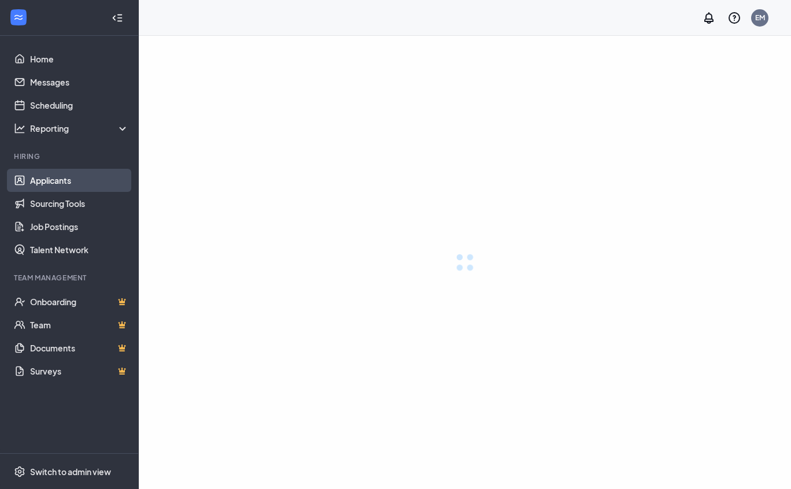 This screenshot has width=791, height=489. What do you see at coordinates (70, 156) in the screenshot?
I see `div: Hiring` at bounding box center [70, 156].